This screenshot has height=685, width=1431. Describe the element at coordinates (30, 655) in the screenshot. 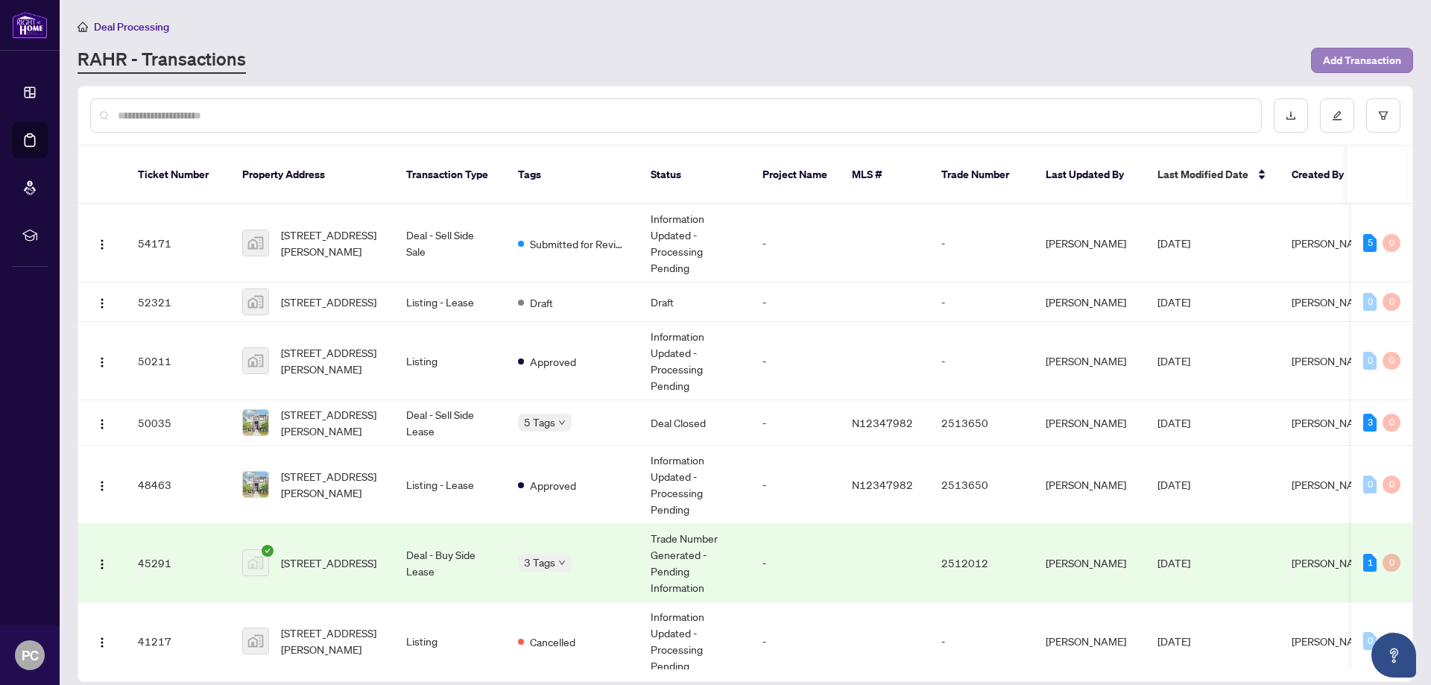

I see `span: PC` at that location.